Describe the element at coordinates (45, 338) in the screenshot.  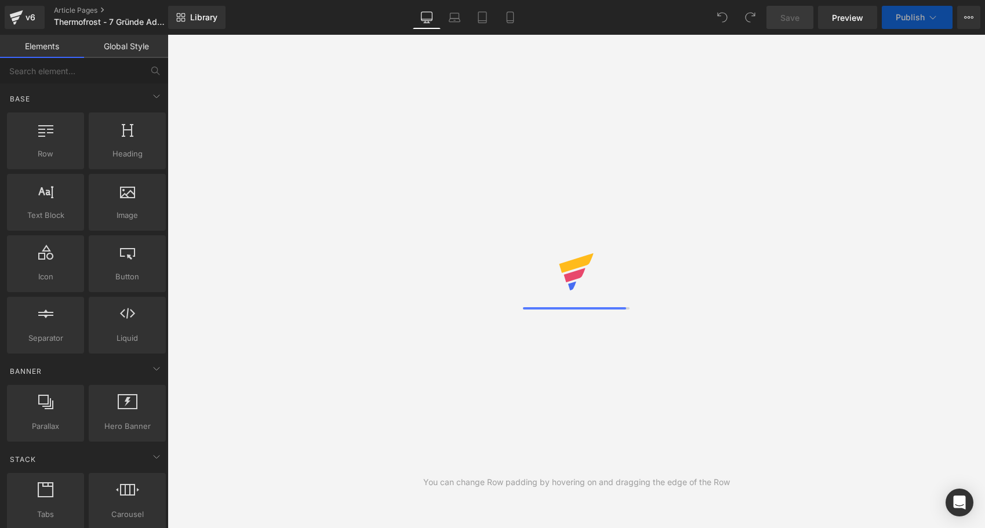
I see `span: Separator` at that location.